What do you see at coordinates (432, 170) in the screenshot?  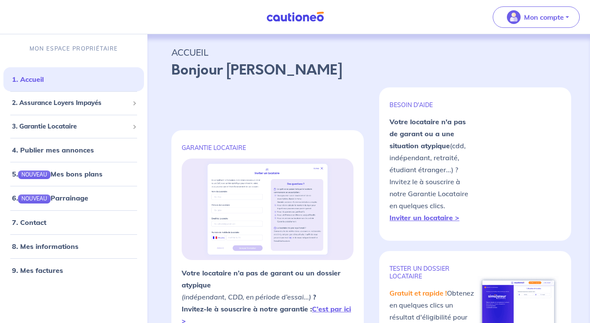 I see `p: (cdd, indépendant, retraité, étudiant étranger...) ? Invitez le à souscrire à notre Garantie Loca...` at bounding box center [432, 170].